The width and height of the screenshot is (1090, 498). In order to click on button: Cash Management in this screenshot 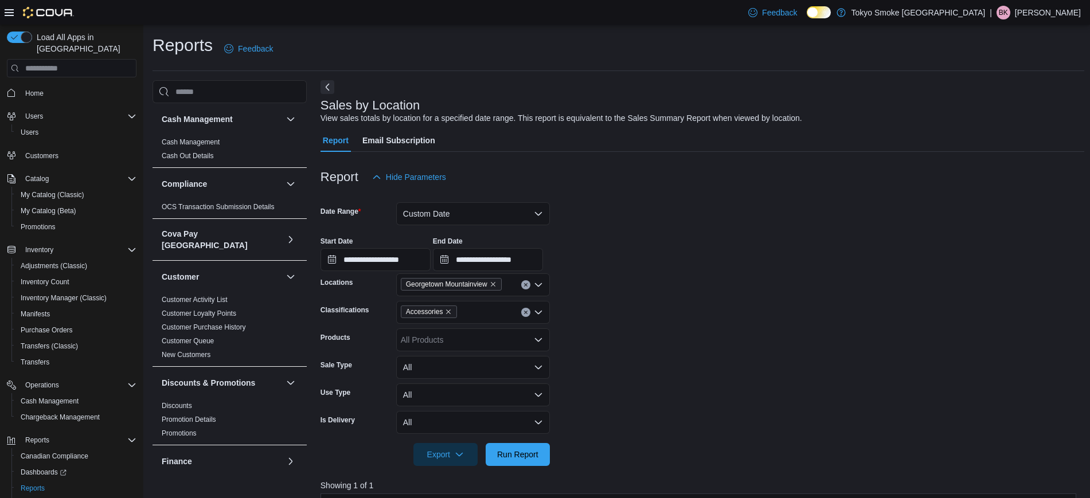, I will do `click(76, 401)`.